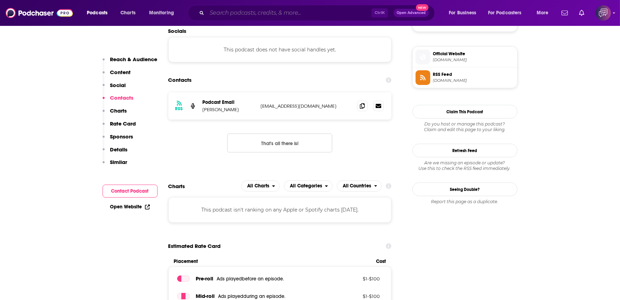  I want to click on button: Charts, so click(115, 114).